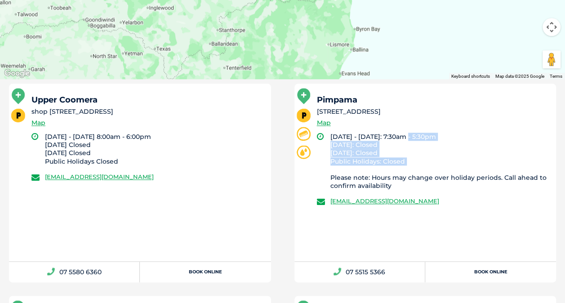 The height and width of the screenshot is (303, 565). What do you see at coordinates (552, 27) in the screenshot?
I see `button: Map camera controls` at bounding box center [552, 27].